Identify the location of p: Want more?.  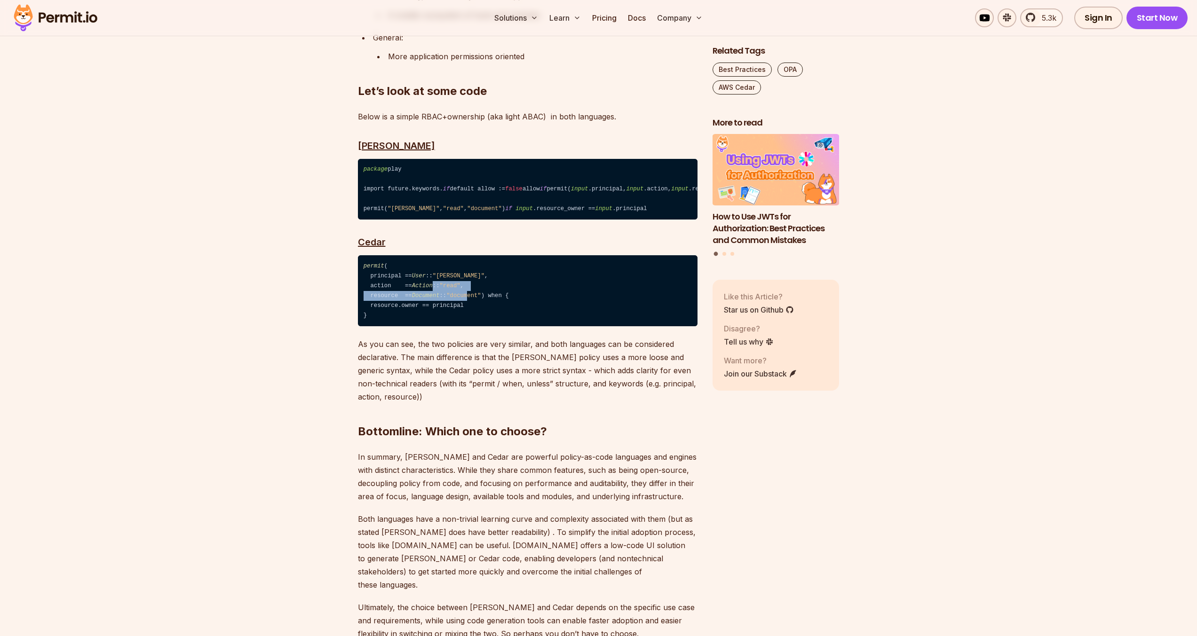
(760, 361).